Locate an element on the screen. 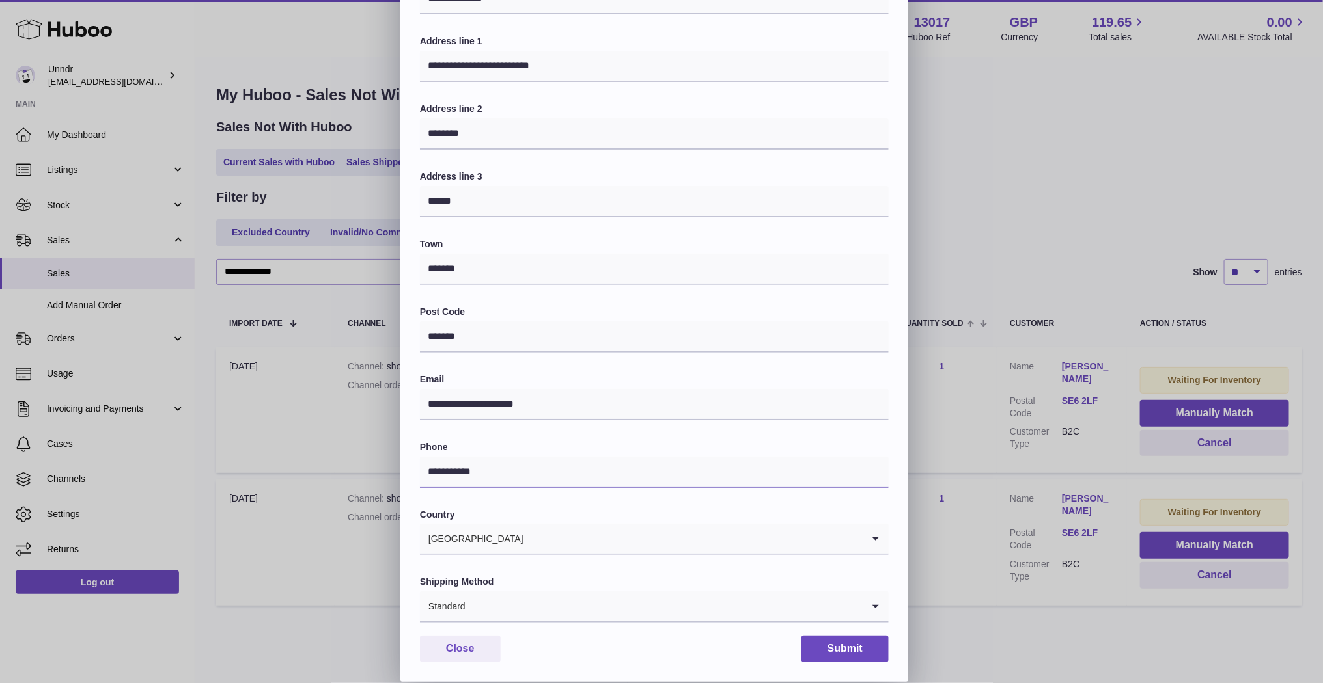 This screenshot has width=1323, height=683. label: Address line 1 is located at coordinates (654, 41).